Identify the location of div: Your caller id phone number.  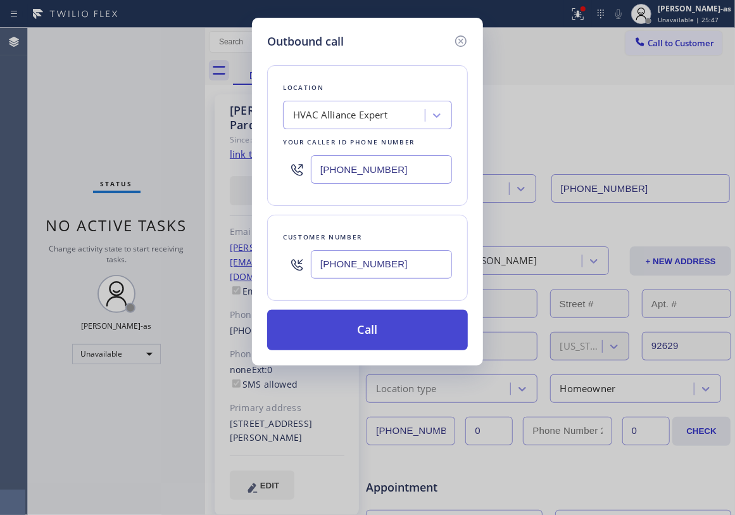
(367, 142).